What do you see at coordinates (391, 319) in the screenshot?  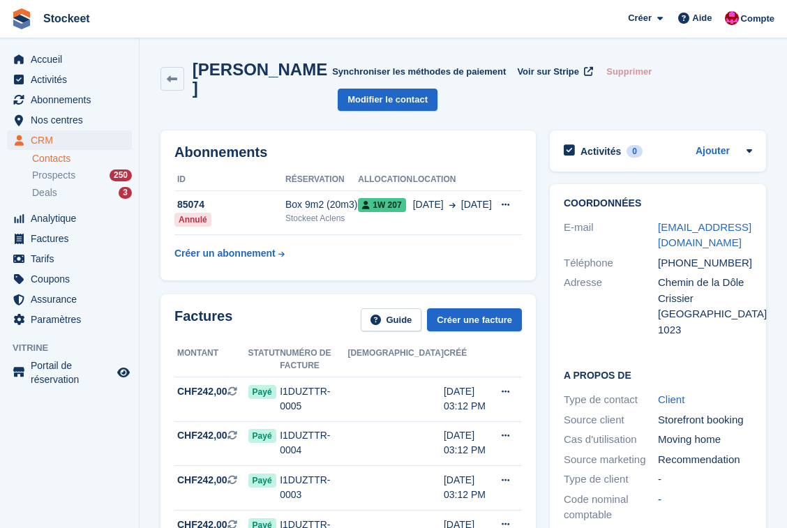 I see `a: Guide` at bounding box center [391, 319].